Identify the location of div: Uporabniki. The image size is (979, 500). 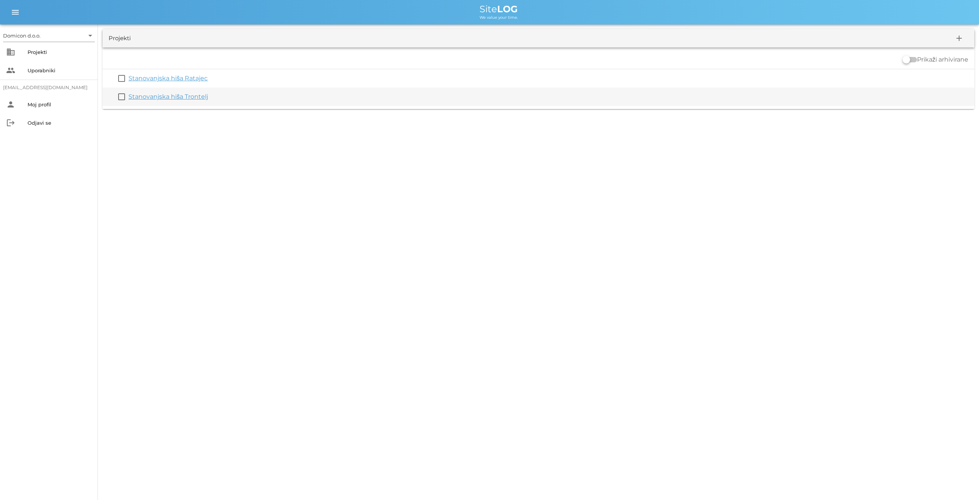
(60, 70).